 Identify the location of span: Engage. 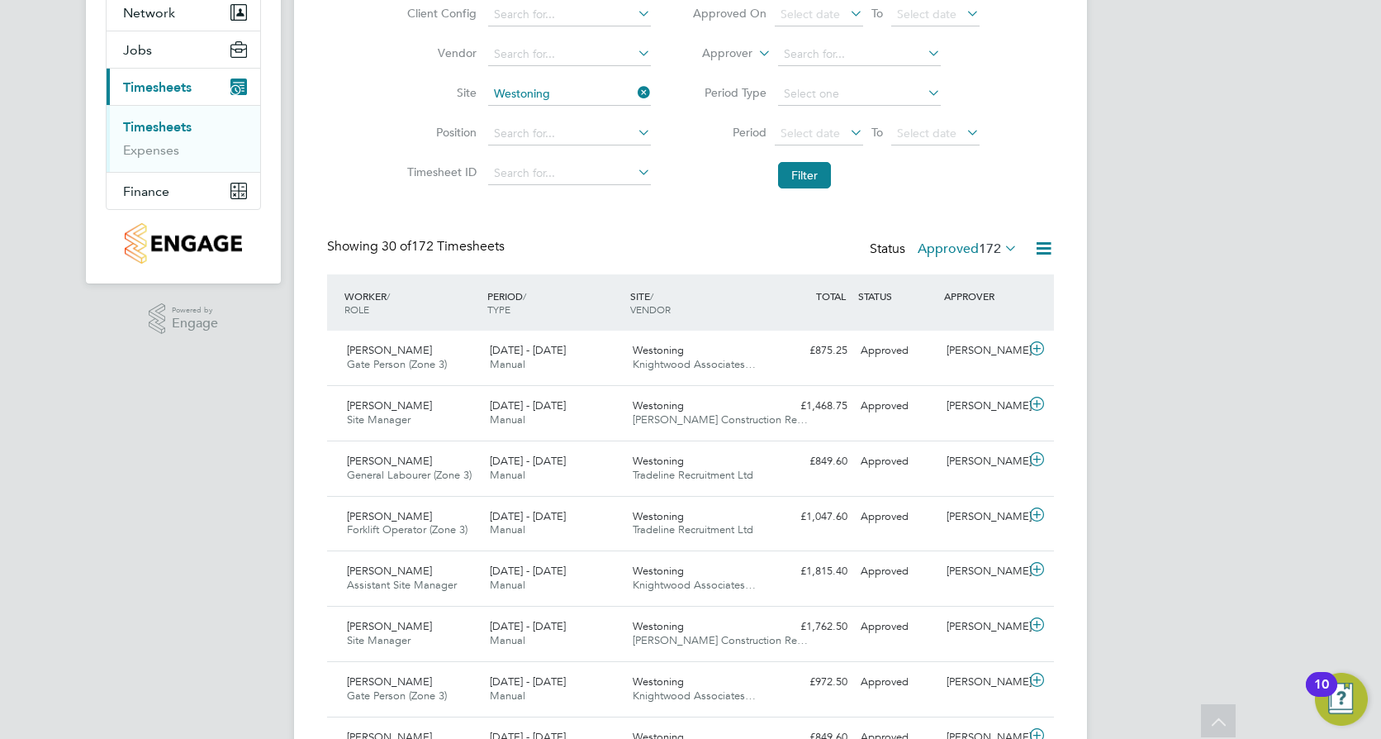
(195, 323).